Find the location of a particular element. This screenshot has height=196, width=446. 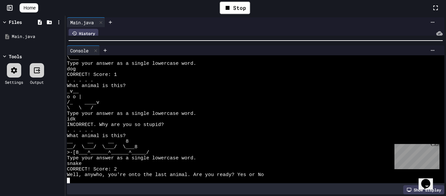

div: Stop is located at coordinates (235, 8).